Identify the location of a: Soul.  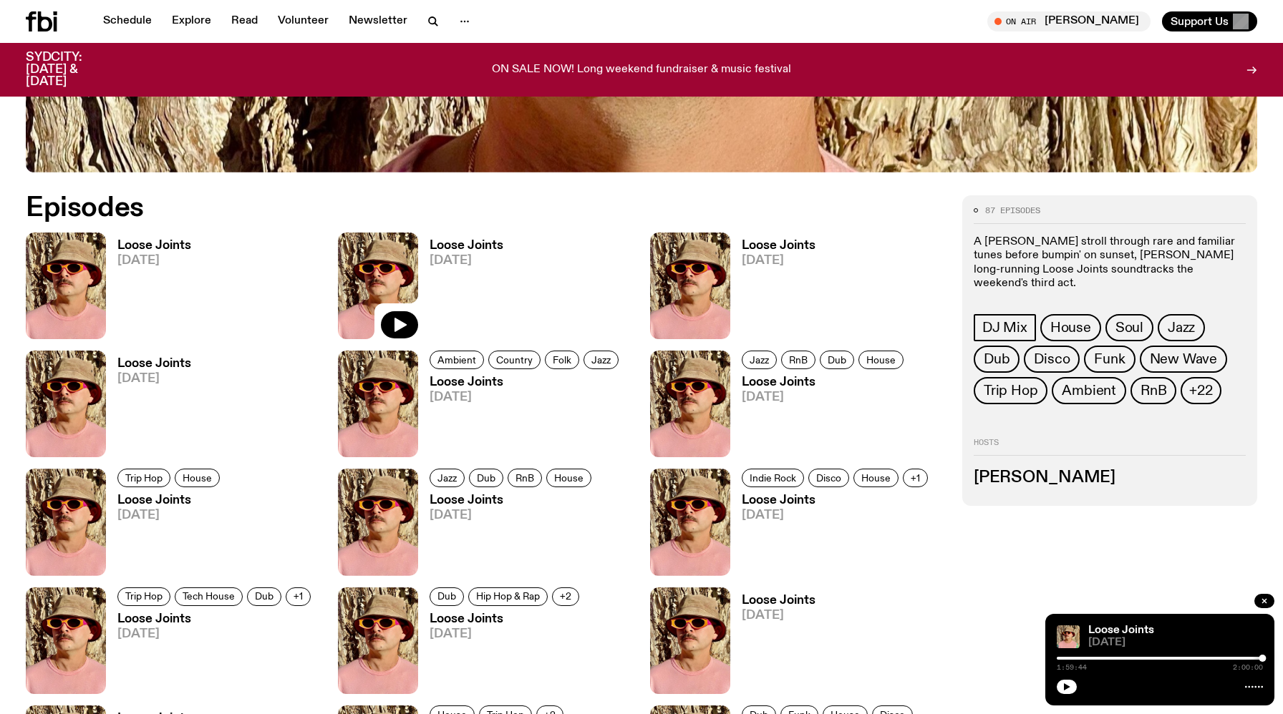
(1129, 328).